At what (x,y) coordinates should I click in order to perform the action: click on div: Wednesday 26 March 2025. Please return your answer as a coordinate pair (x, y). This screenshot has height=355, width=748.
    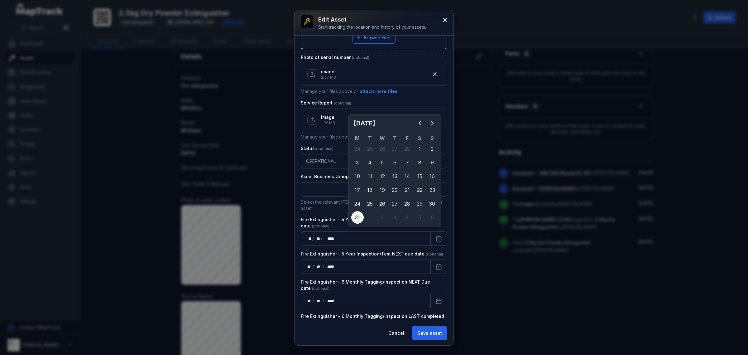
    Looking at the image, I should click on (383, 204).